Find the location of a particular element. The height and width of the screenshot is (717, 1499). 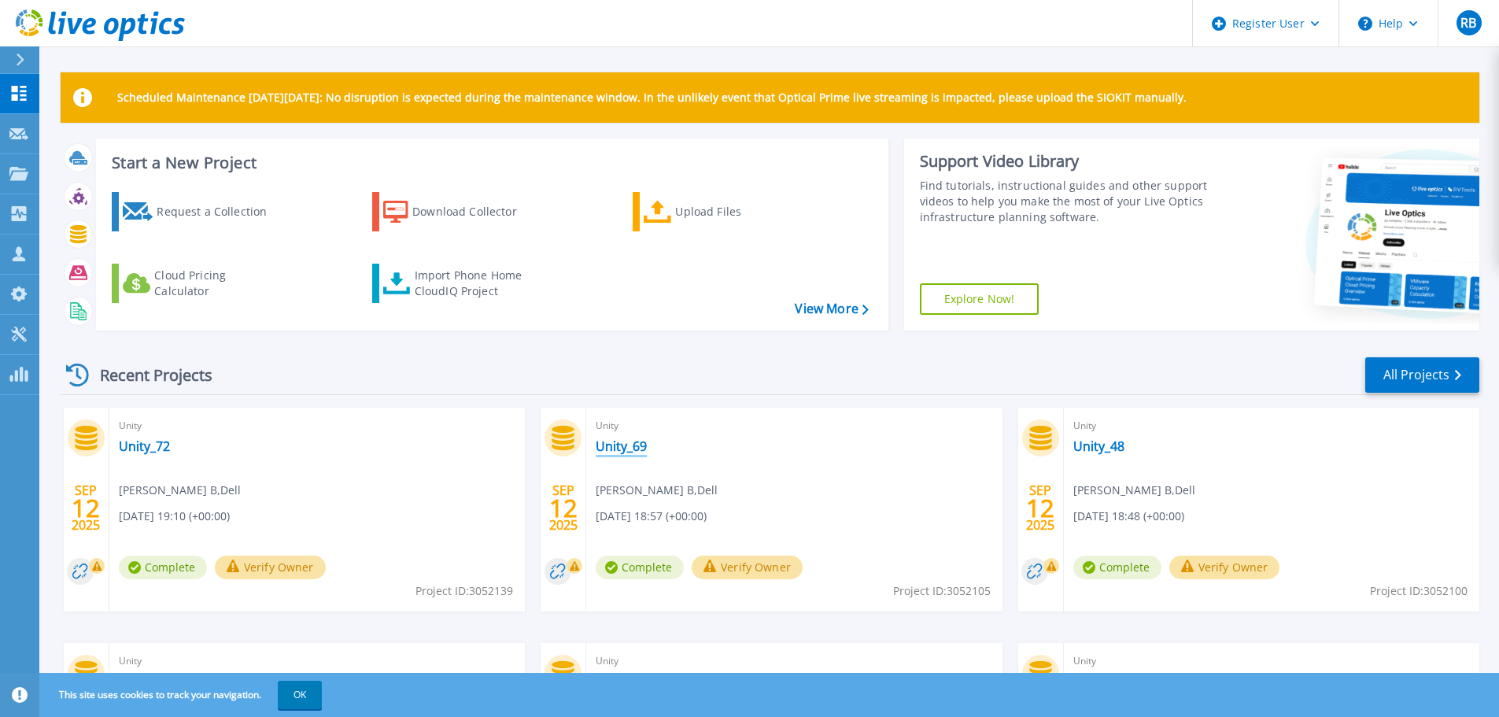

a: Unity_48 is located at coordinates (1098, 446).